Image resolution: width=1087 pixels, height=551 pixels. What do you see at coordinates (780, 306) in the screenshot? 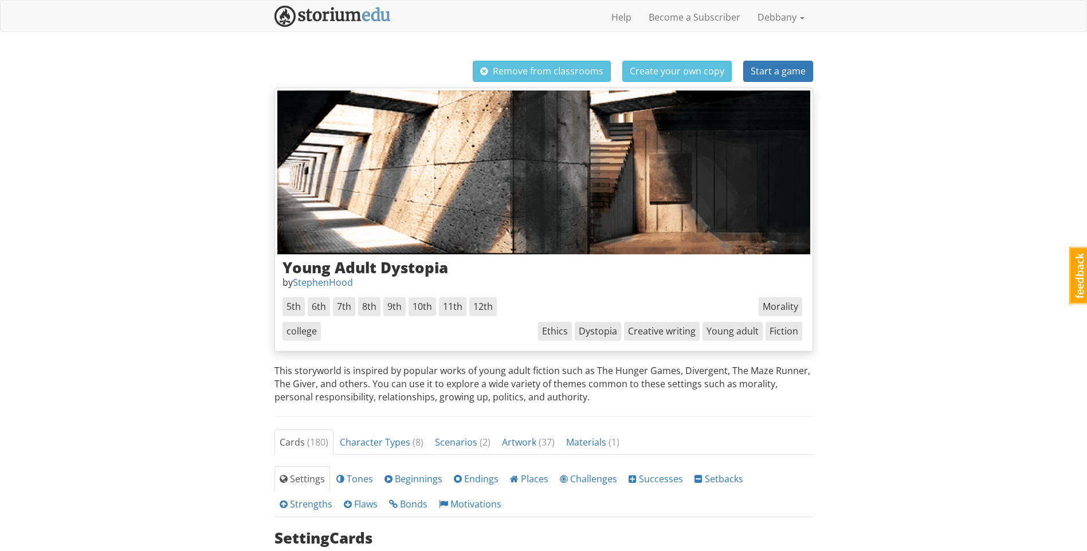
I see `span: Morality` at bounding box center [780, 306].